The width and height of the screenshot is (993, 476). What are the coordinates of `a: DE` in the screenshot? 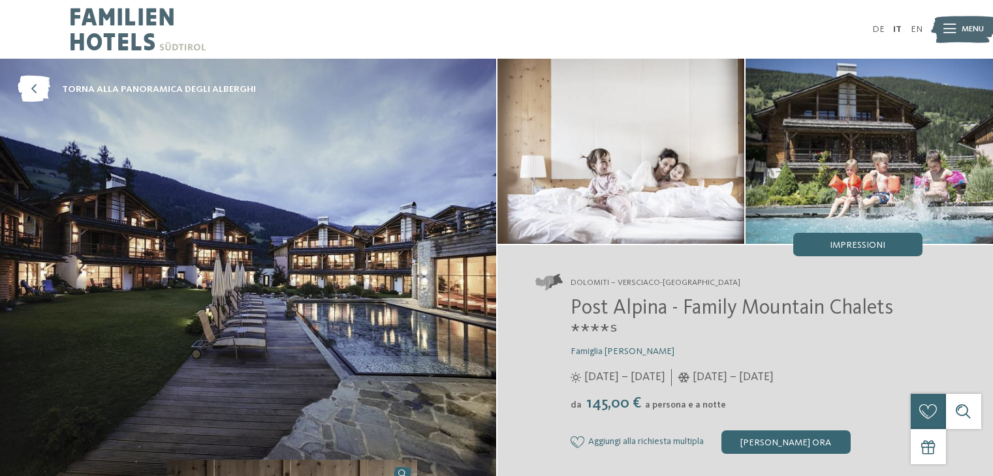 It's located at (878, 29).